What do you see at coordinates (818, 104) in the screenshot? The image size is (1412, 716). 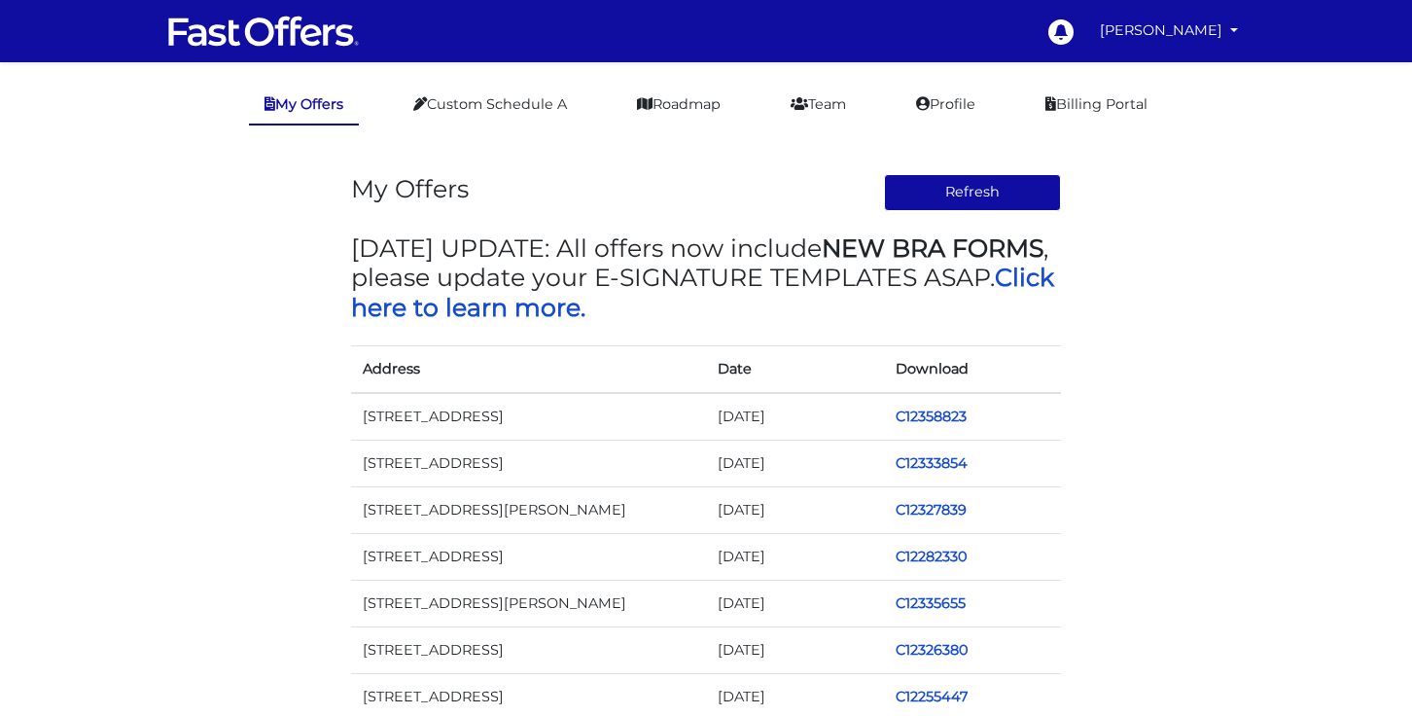 I see `a: Team` at bounding box center [818, 104].